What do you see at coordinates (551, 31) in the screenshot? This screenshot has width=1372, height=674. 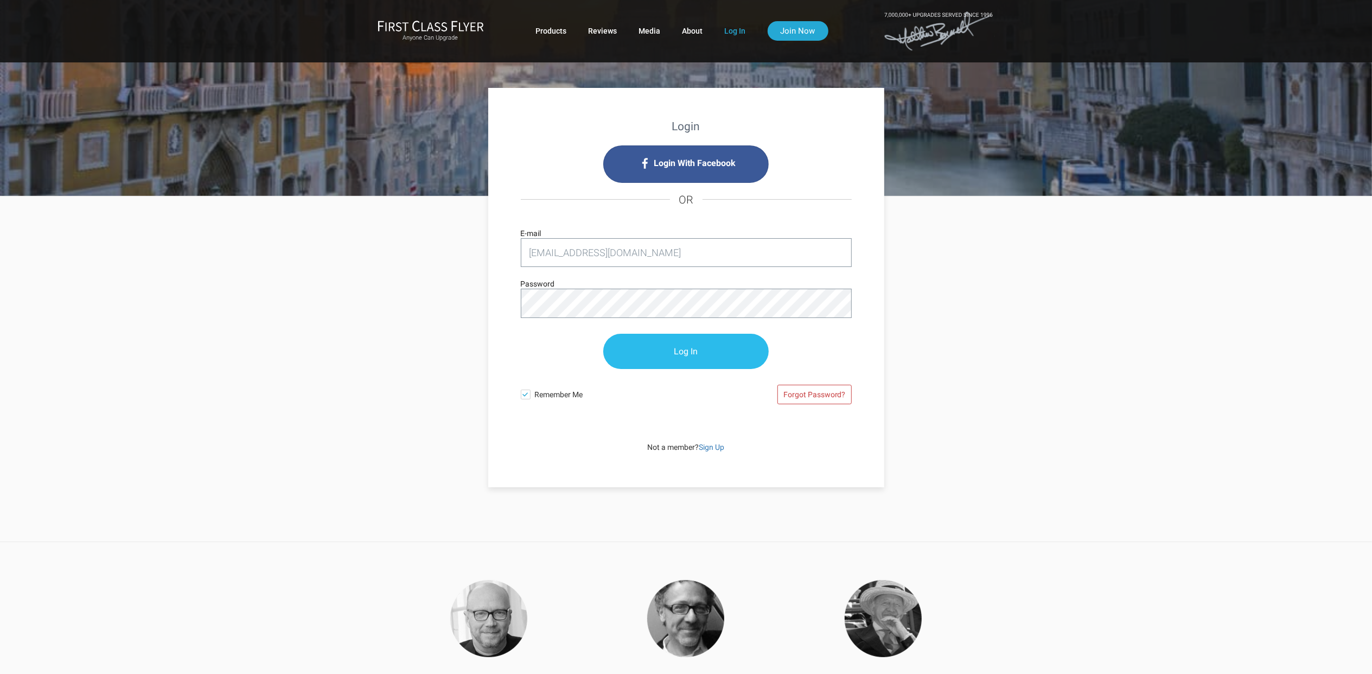 I see `a: Products` at bounding box center [551, 31].